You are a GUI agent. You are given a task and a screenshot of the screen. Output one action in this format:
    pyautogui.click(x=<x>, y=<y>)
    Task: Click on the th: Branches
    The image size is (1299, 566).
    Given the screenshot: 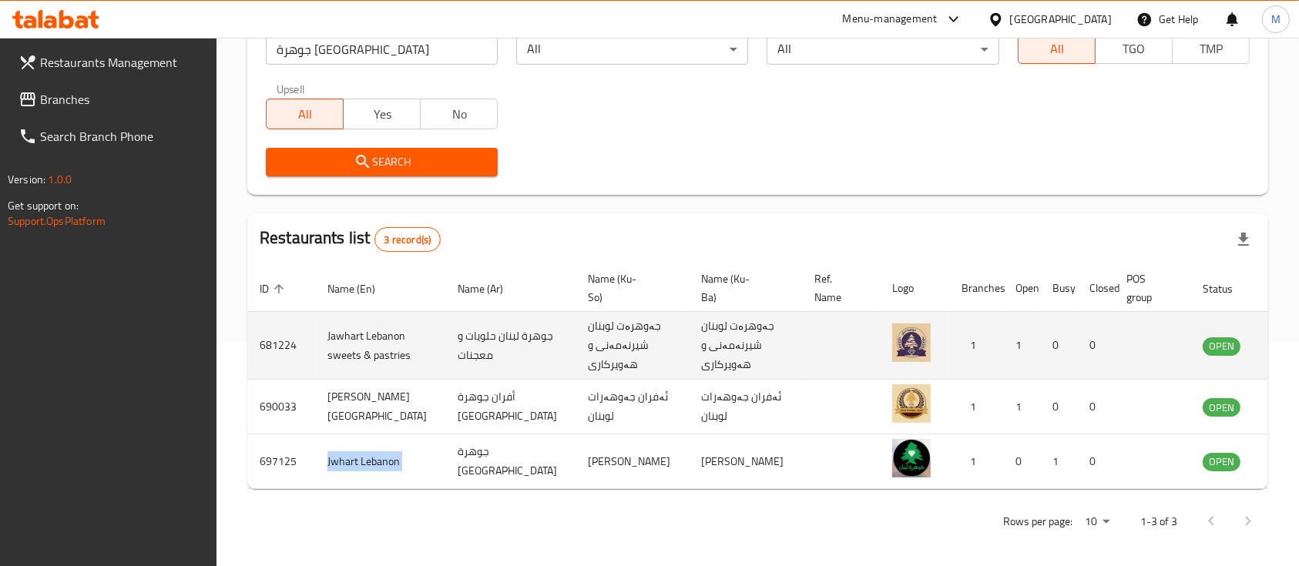 What is the action you would take?
    pyautogui.click(x=976, y=288)
    